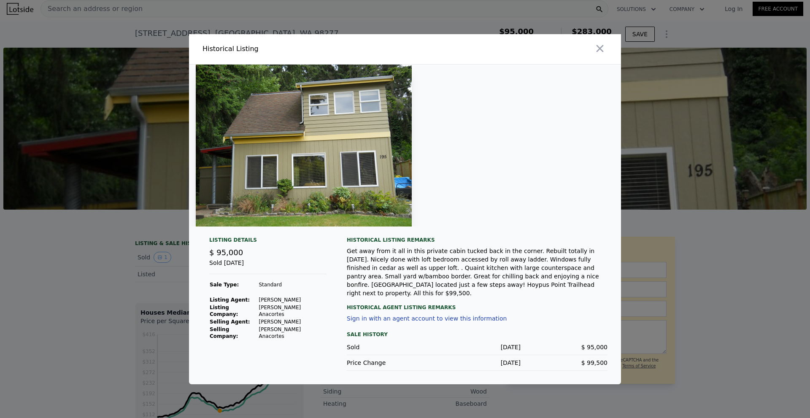 This screenshot has height=418, width=810. Describe the element at coordinates (224, 333) in the screenshot. I see `strong: Selling Company:` at that location.